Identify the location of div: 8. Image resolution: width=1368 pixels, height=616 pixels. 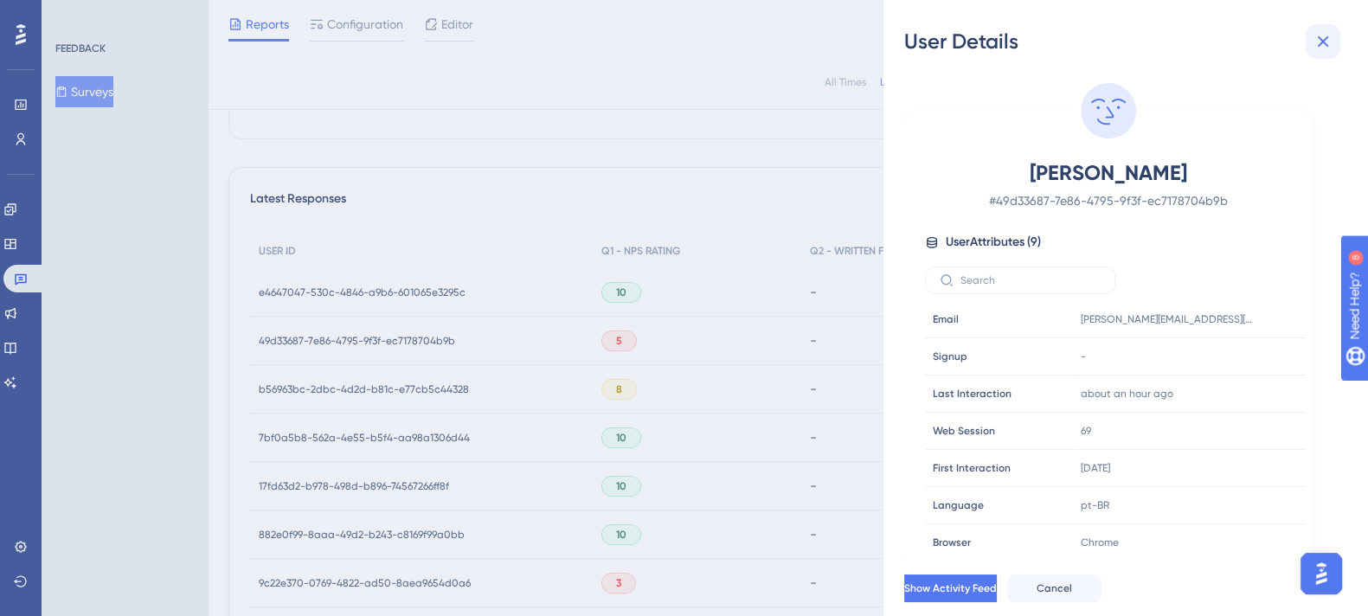
(123, 16).